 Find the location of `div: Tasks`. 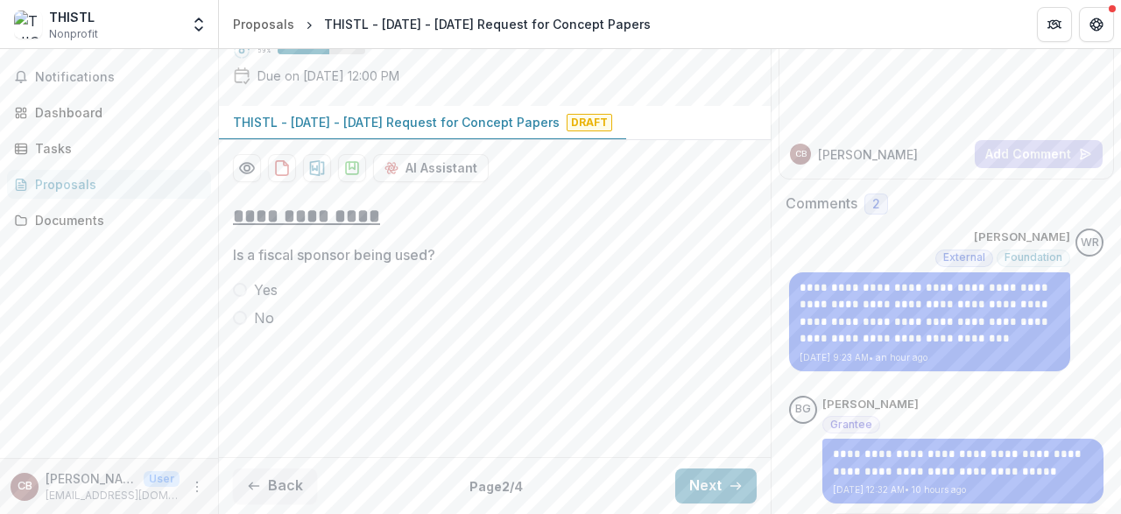

div: Tasks is located at coordinates (116, 148).